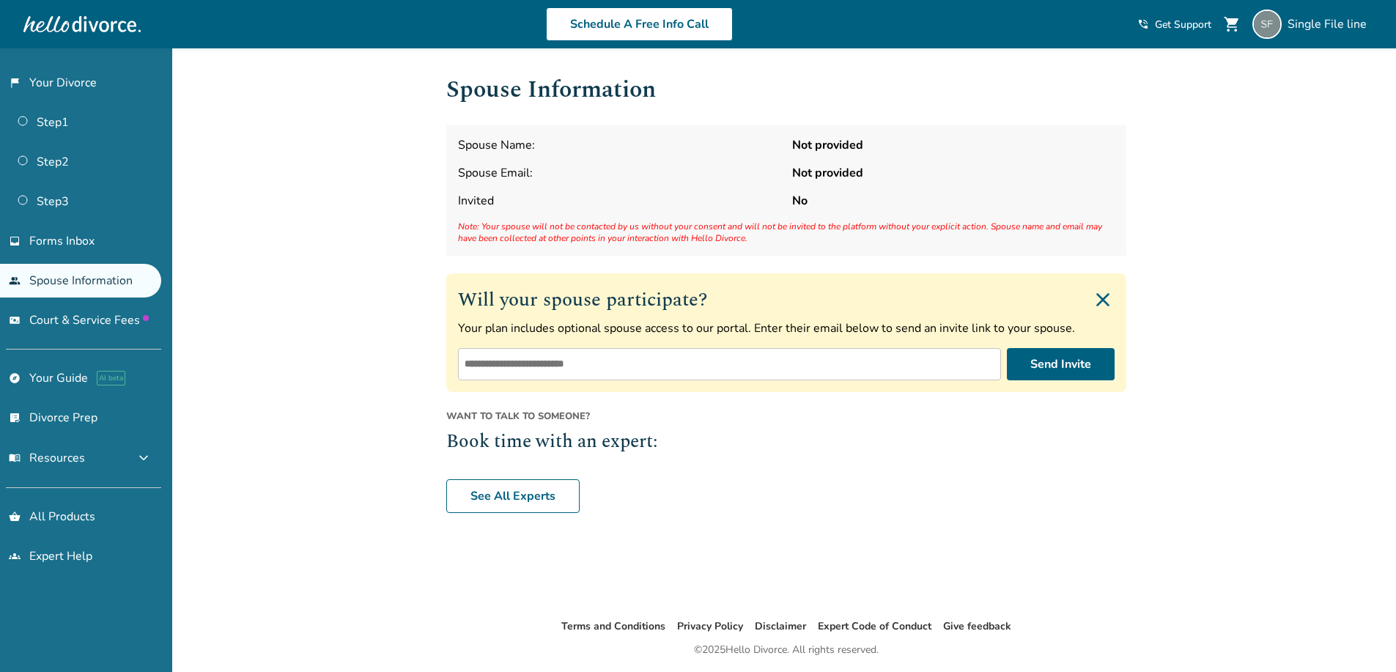 The width and height of the screenshot is (1396, 672). I want to click on span: Forms Inbox, so click(62, 241).